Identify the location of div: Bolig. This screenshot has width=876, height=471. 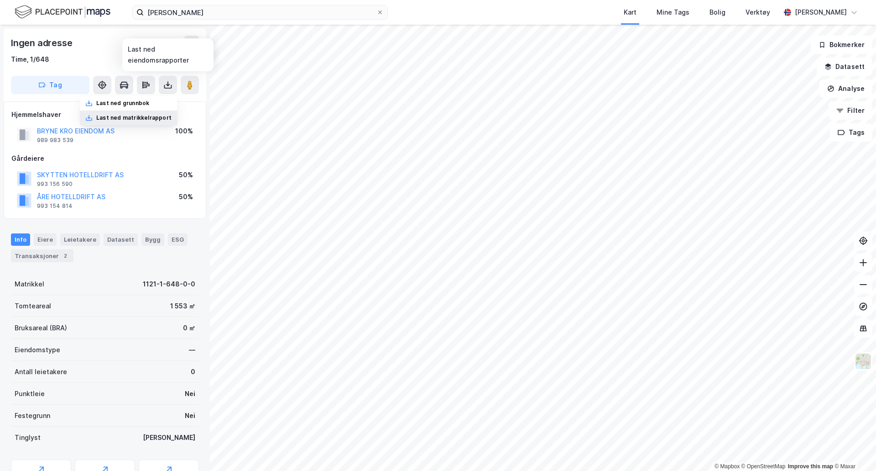
(717, 12).